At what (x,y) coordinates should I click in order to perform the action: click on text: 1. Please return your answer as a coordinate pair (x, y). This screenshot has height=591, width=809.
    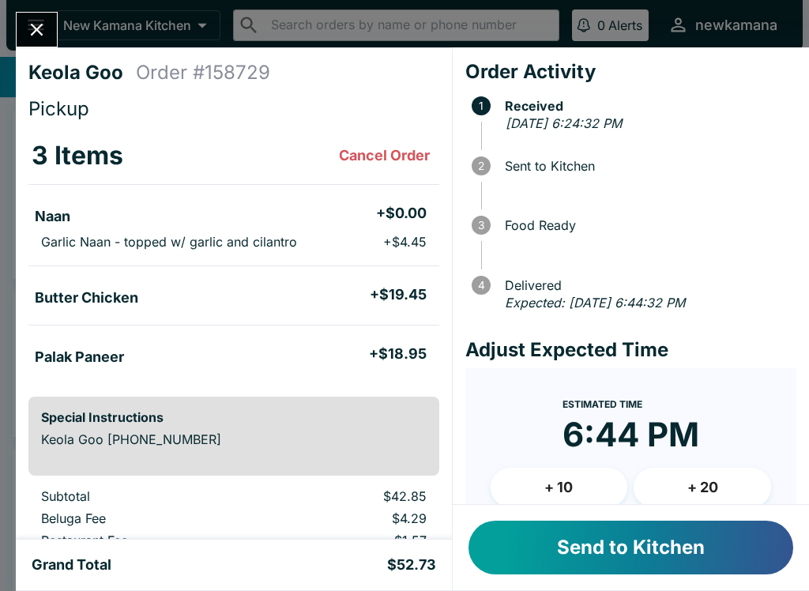
    Looking at the image, I should click on (481, 106).